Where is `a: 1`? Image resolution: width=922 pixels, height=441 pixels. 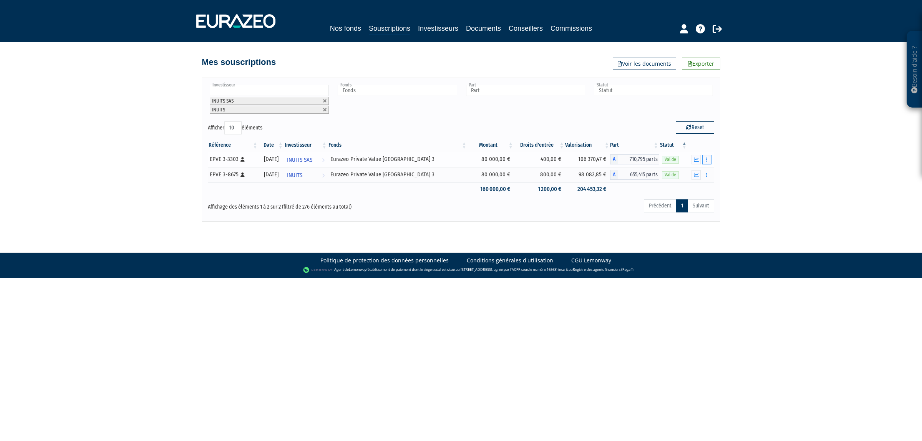 a: 1 is located at coordinates (682, 206).